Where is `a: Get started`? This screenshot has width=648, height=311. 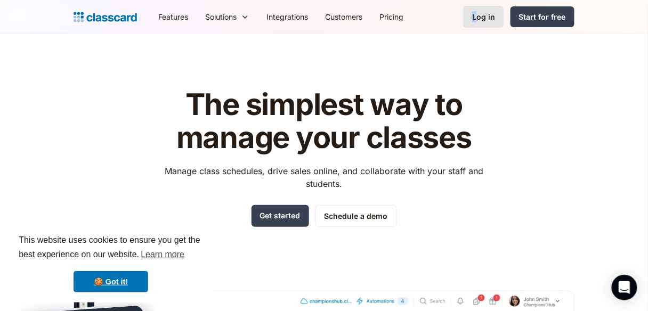
a: Get started is located at coordinates (280, 216).